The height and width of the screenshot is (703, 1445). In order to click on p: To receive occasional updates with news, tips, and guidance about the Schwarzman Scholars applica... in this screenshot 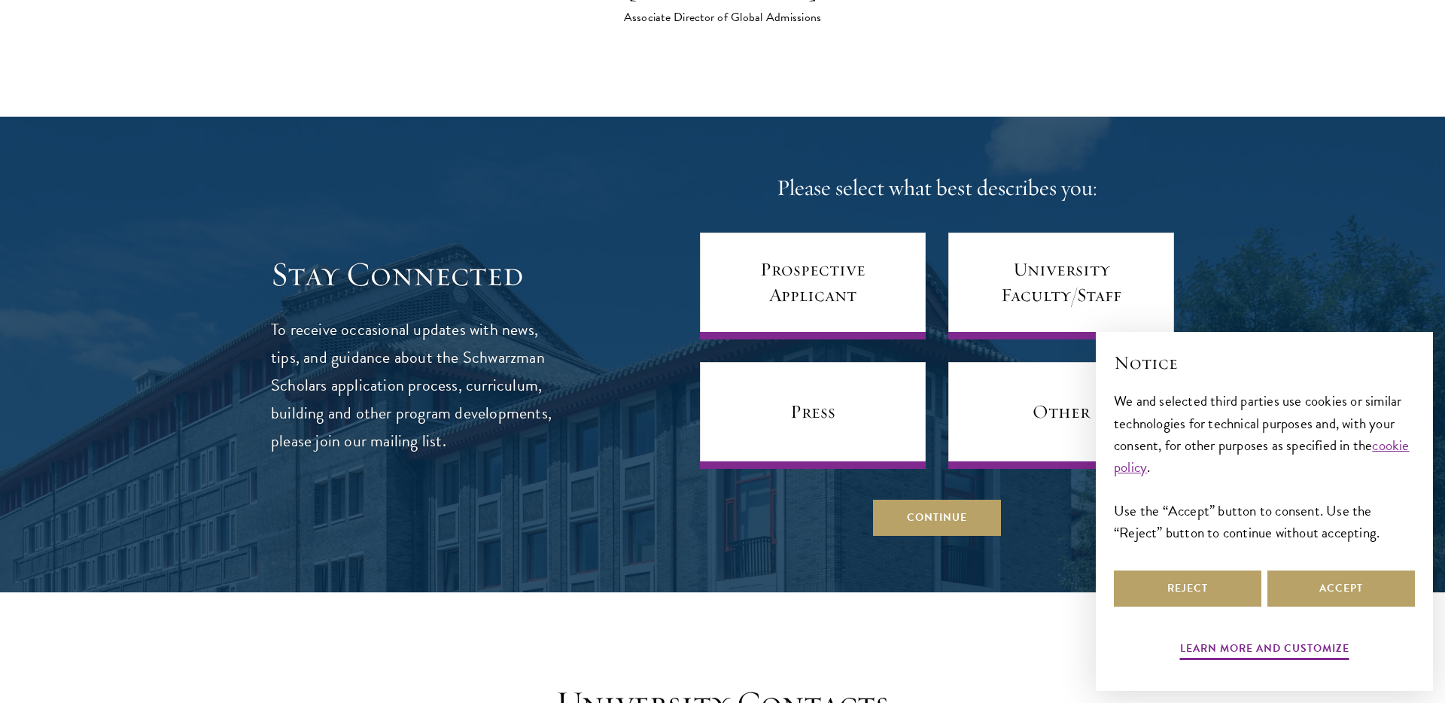, I will do `click(412, 385)`.